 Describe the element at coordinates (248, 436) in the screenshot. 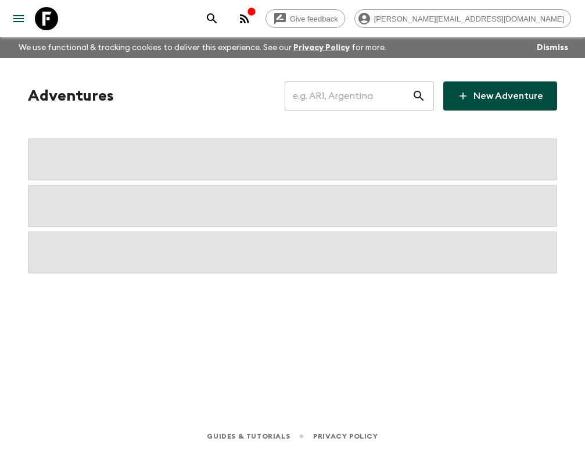

I see `a: Guides & Tutorials` at that location.